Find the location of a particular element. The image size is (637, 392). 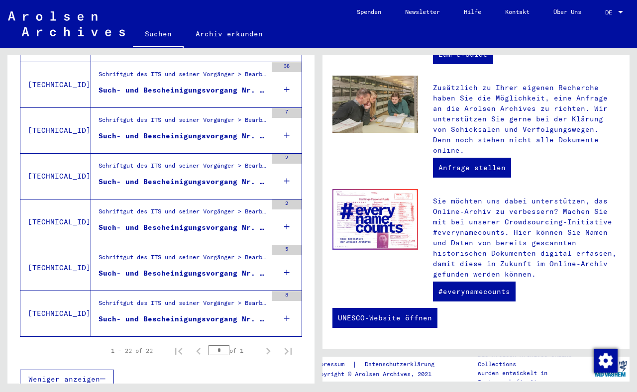

a: Datenschutzerklärung is located at coordinates (401, 364).